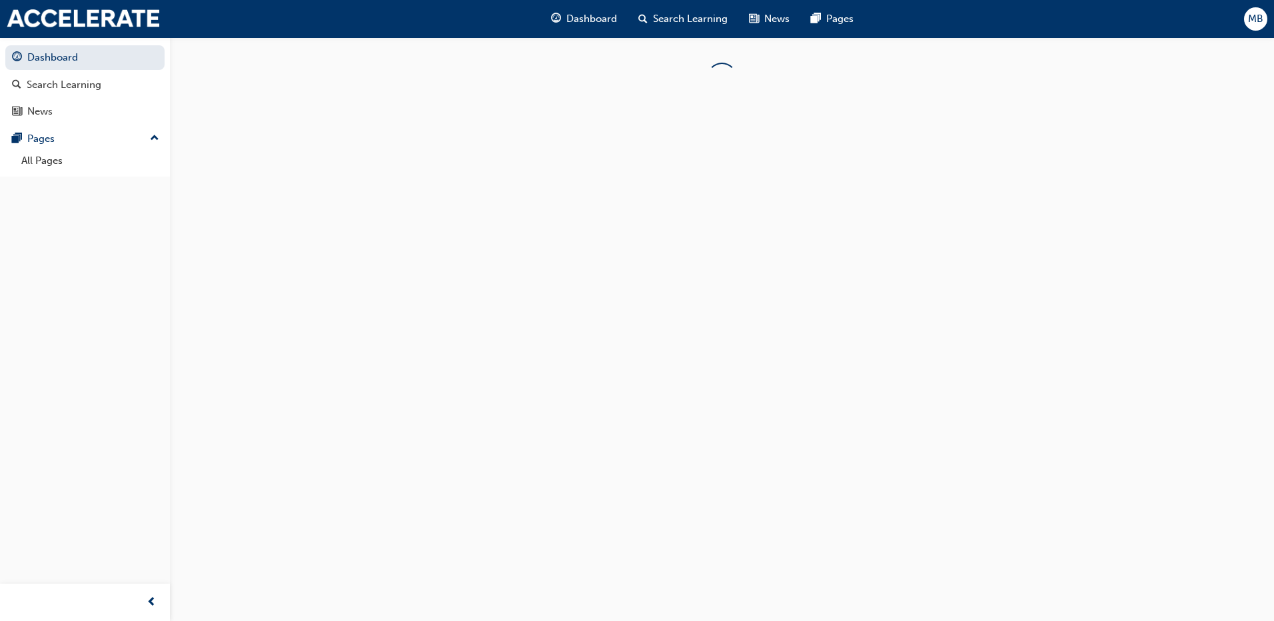  Describe the element at coordinates (832, 19) in the screenshot. I see `a: pages-iconPages` at that location.